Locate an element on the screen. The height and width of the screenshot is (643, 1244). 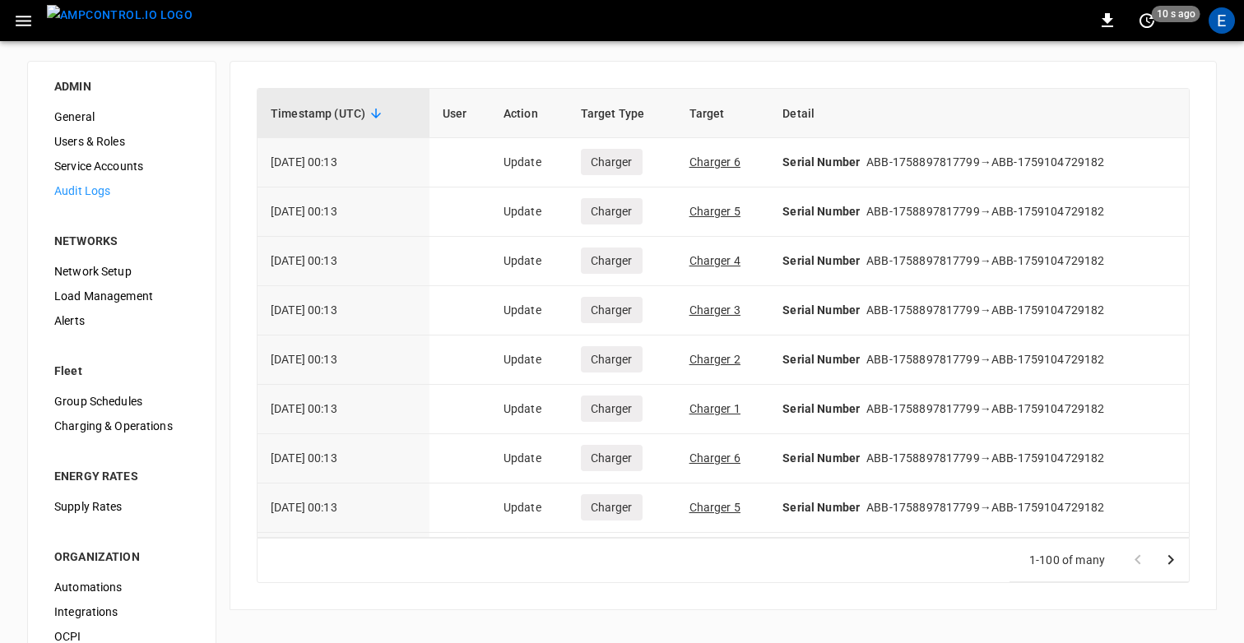
div: profile-icon is located at coordinates (1222, 21).